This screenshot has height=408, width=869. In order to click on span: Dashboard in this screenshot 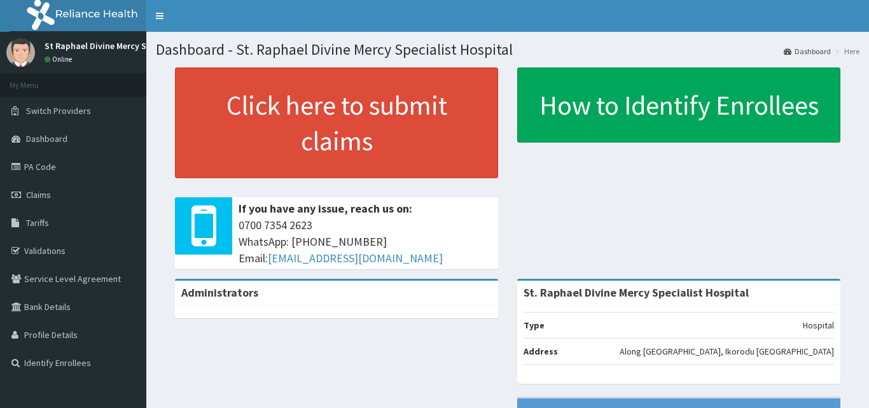, I will do `click(46, 139)`.